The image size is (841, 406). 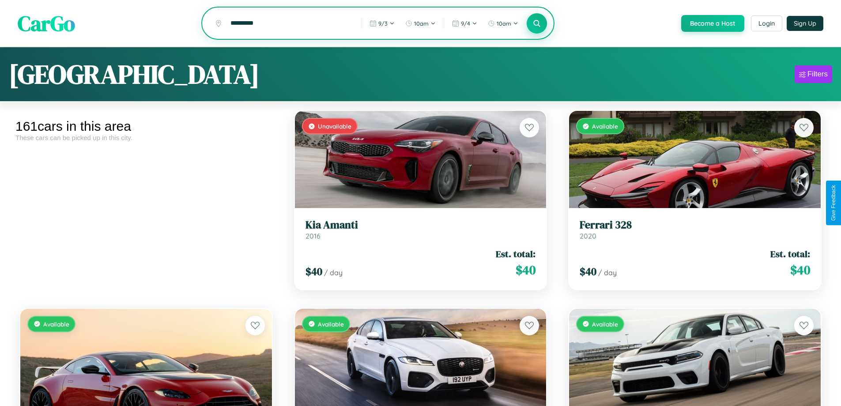 What do you see at coordinates (335, 126) in the screenshot?
I see `span: Unavailable` at bounding box center [335, 126].